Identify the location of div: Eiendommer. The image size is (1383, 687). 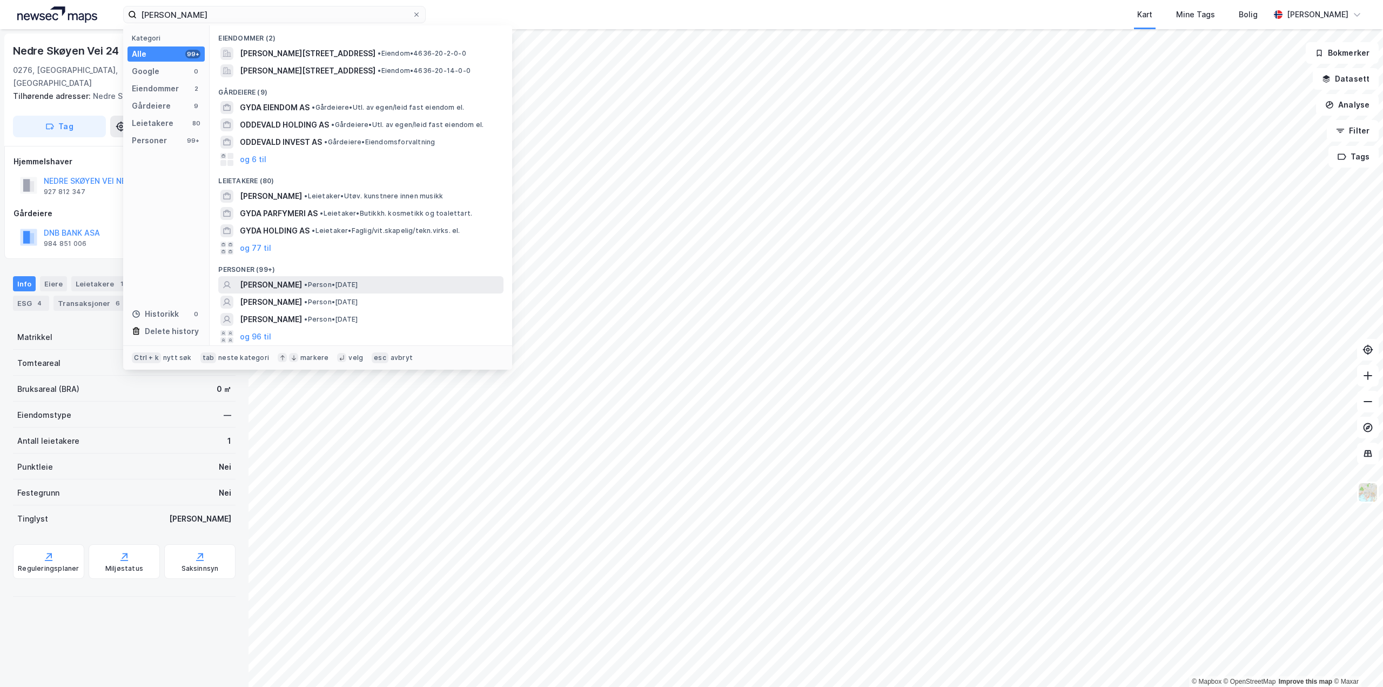
(155, 89).